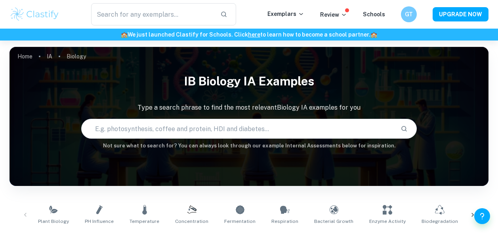 This screenshot has height=236, width=498. What do you see at coordinates (249, 146) in the screenshot?
I see `h6: Not sure what to search for? You can always look through our example Internal Assessments below f...` at bounding box center [249, 146].